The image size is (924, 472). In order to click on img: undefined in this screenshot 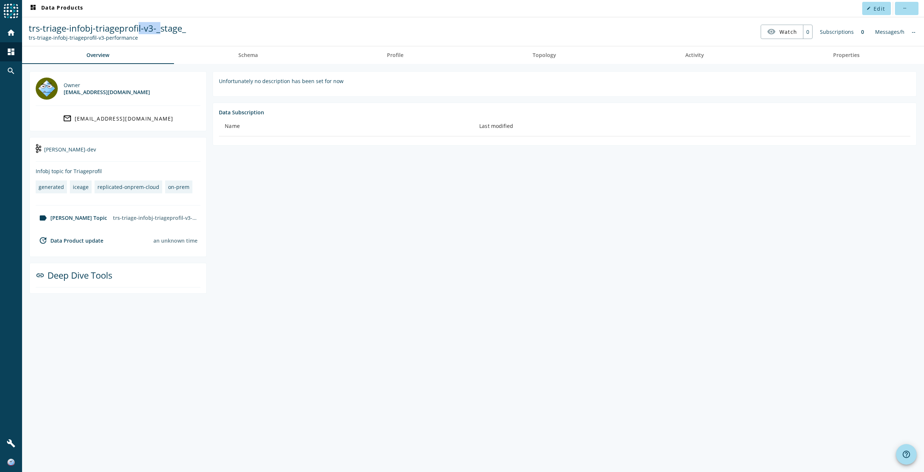, I will do `click(38, 149)`.